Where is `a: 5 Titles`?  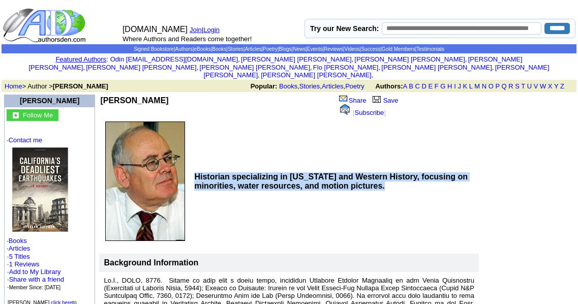
a: 5 Titles is located at coordinates (19, 256).